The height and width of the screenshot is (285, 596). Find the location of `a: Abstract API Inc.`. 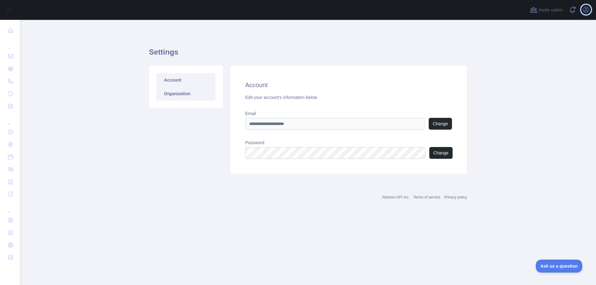

a: Abstract API Inc. is located at coordinates (396, 197).